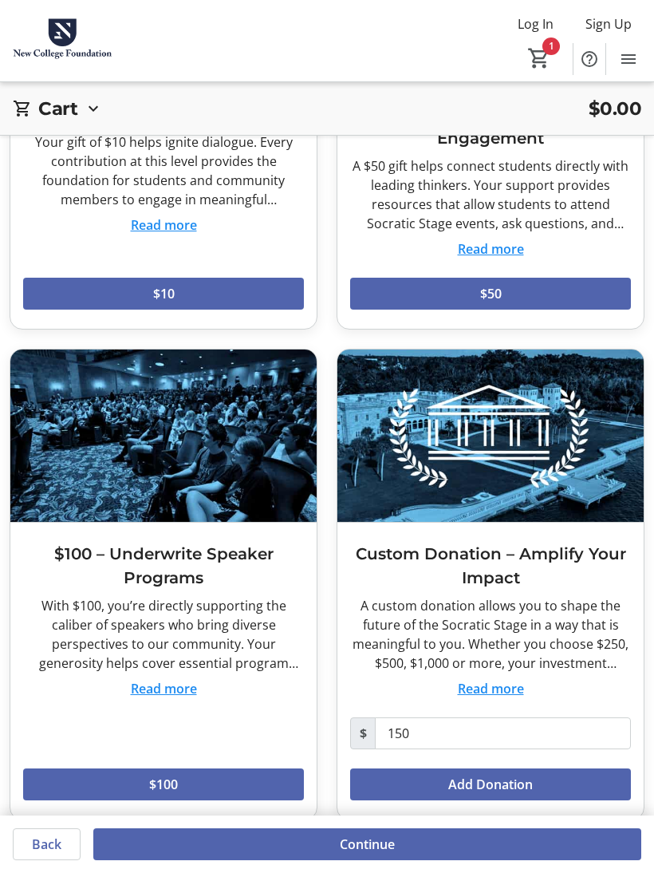 The image size is (654, 873). Describe the element at coordinates (164, 784) in the screenshot. I see `button: $100` at that location.